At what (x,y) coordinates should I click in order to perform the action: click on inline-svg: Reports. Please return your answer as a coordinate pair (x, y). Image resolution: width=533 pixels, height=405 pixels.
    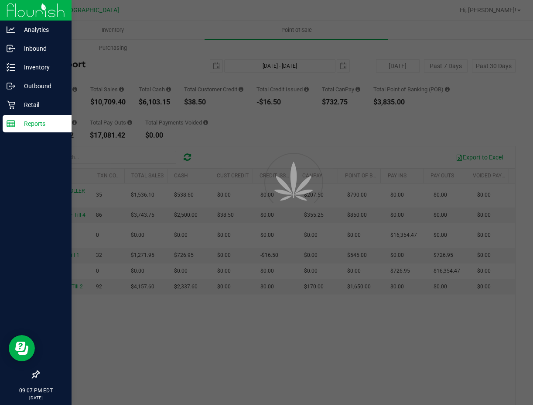
    Looking at the image, I should click on (11, 124).